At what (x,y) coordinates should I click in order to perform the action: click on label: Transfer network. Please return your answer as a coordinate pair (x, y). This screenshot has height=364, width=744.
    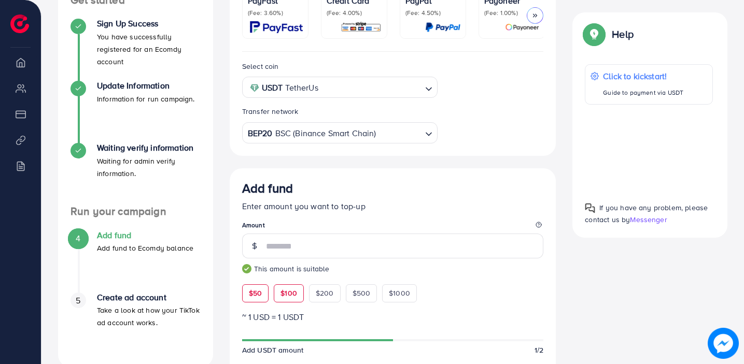
    Looking at the image, I should click on (270, 111).